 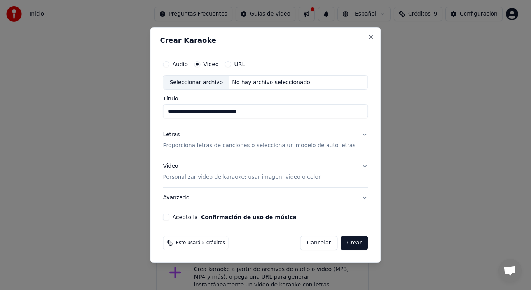 I want to click on label: Video, so click(x=211, y=64).